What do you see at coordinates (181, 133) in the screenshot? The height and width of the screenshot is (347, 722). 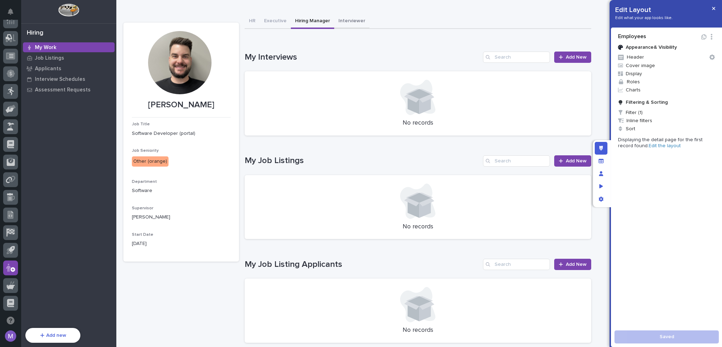 I see `p: Software Developer (portal)` at bounding box center [181, 133].